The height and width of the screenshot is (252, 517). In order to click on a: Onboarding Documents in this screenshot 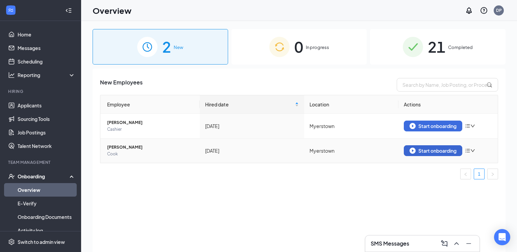, I will do `click(46, 217)`.